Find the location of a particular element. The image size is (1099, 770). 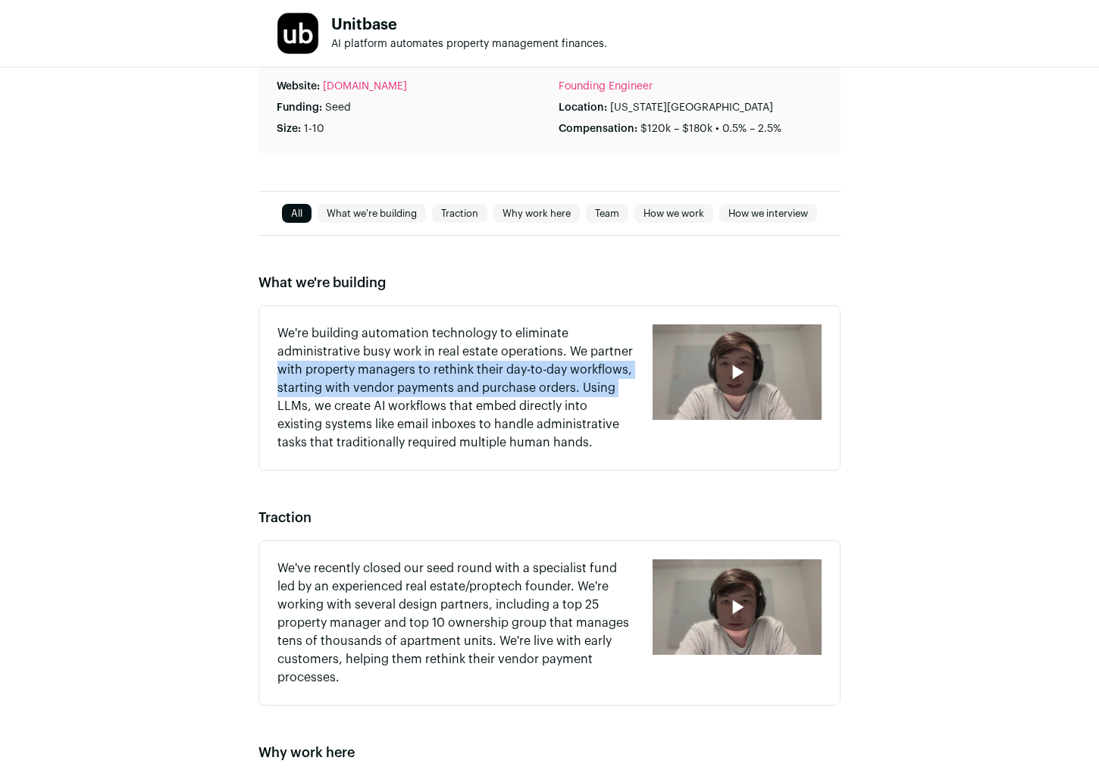

a: All is located at coordinates (296, 214).